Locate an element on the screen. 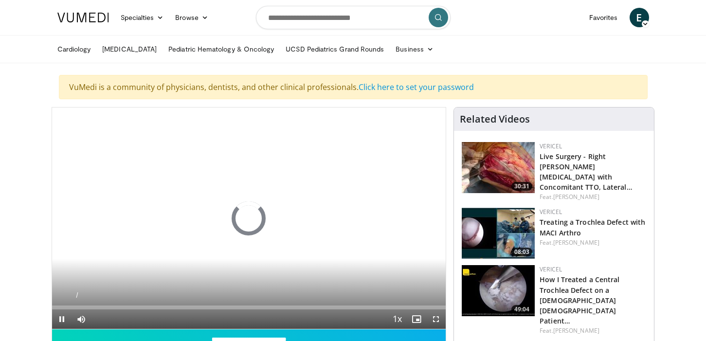  button: Pause is located at coordinates (62, 319).